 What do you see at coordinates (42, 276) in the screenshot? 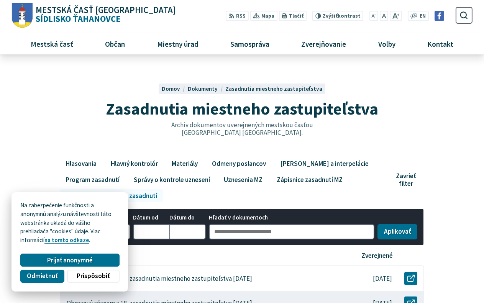
I see `button: Odmietnuť` at bounding box center [42, 276].